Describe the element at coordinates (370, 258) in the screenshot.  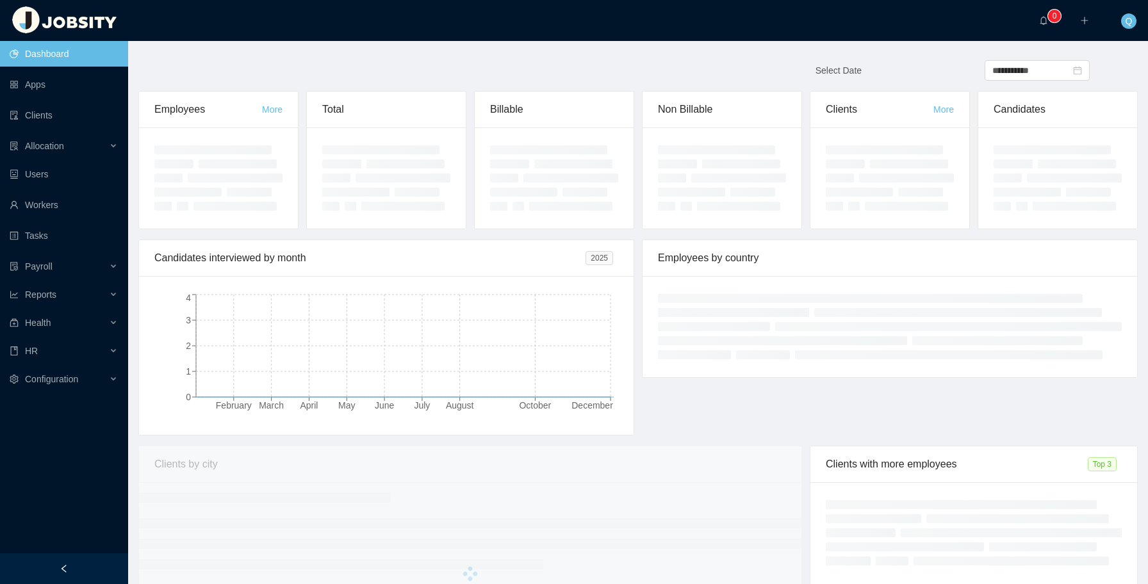
I see `div: Candidates interviewed by month` at that location.